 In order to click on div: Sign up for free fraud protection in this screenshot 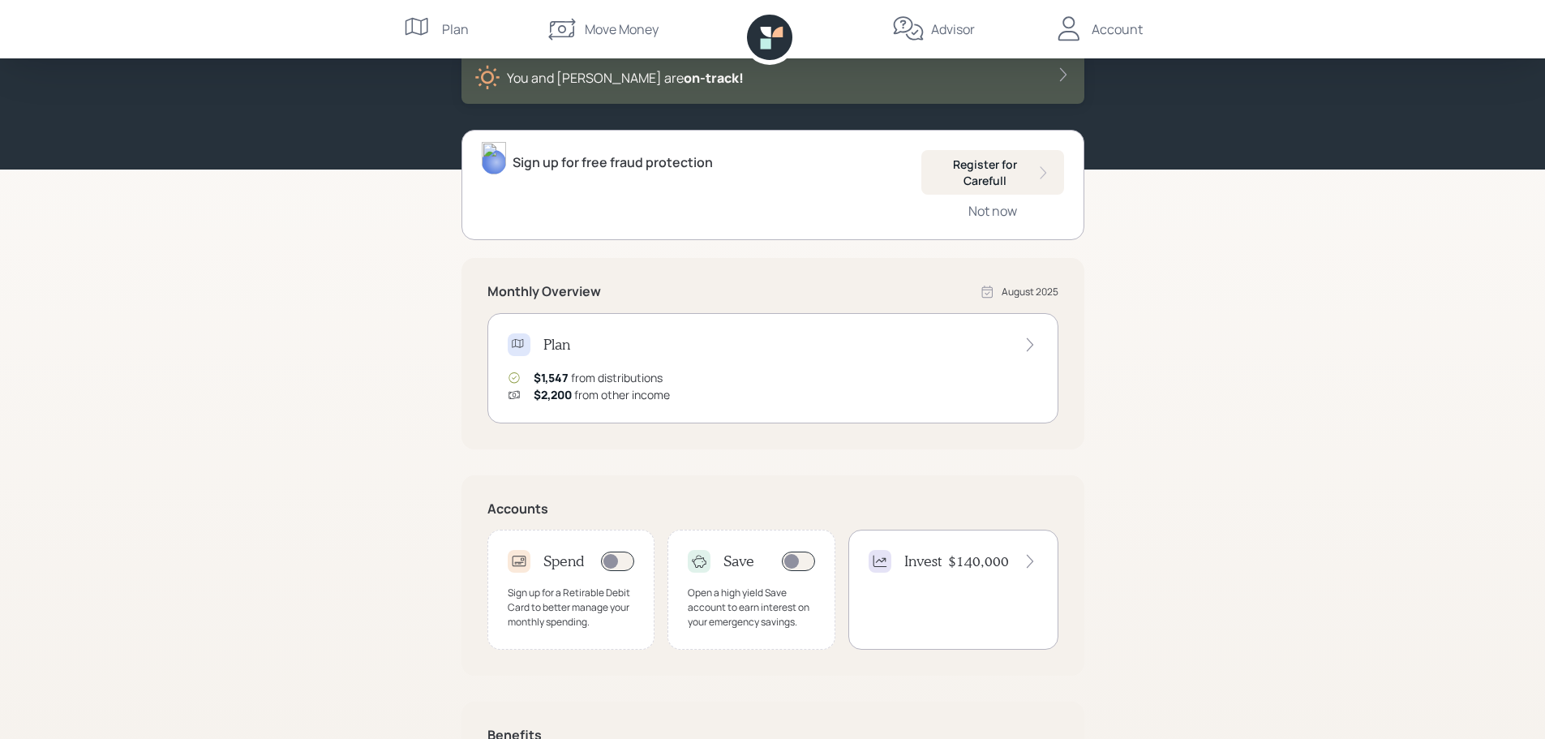, I will do `click(612, 162)`.